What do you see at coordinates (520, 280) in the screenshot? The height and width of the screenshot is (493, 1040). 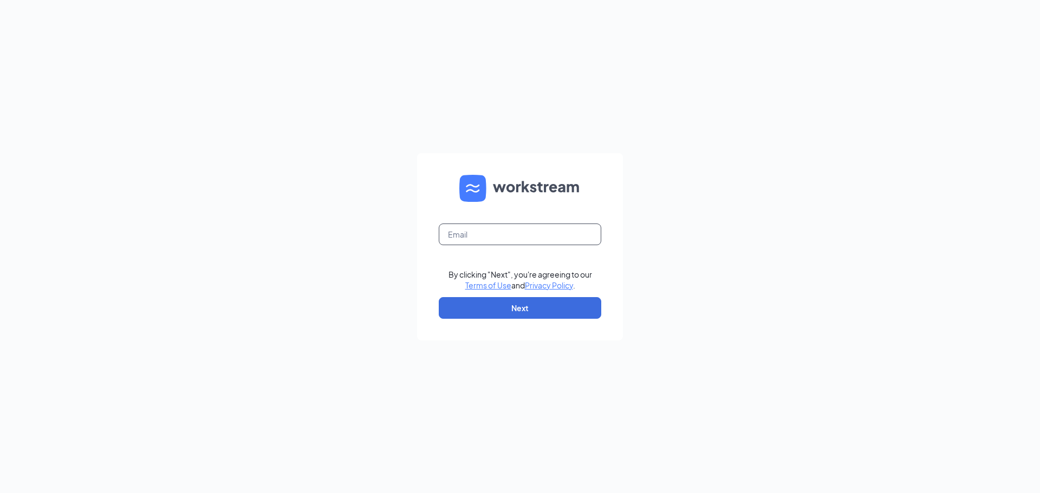 I see `div: By clicking "Next", you're agreeing to our and .` at bounding box center [520, 280].